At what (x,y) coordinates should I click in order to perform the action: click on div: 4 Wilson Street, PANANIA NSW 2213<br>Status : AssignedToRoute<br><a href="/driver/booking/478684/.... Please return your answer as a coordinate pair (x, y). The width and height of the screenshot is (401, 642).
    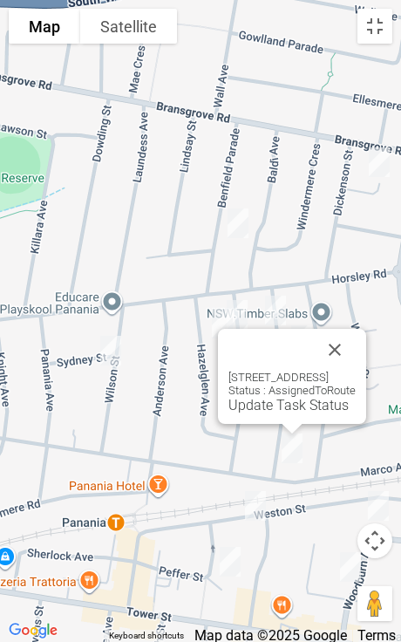
    Looking at the image, I should click on (111, 351).